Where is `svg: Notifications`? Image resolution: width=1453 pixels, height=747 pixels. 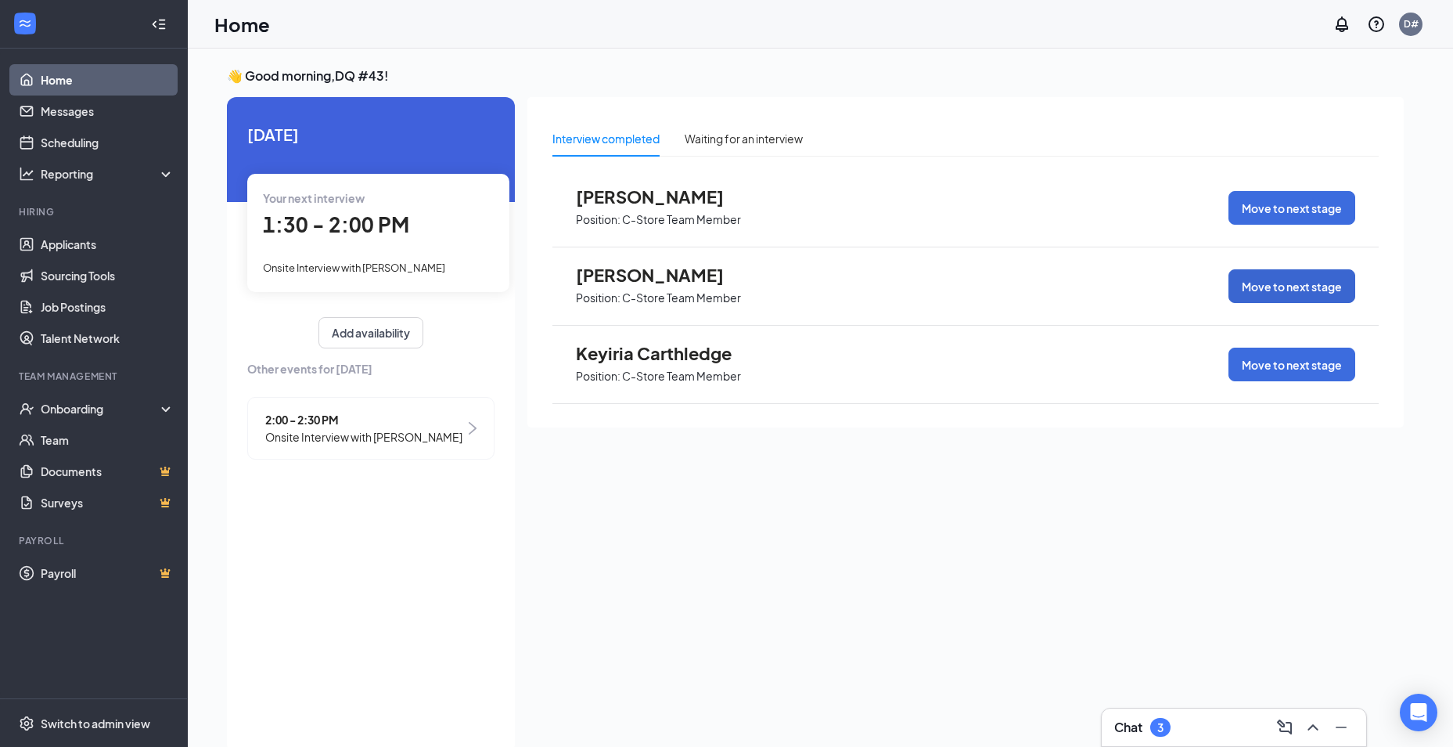 svg: Notifications is located at coordinates (1342, 24).